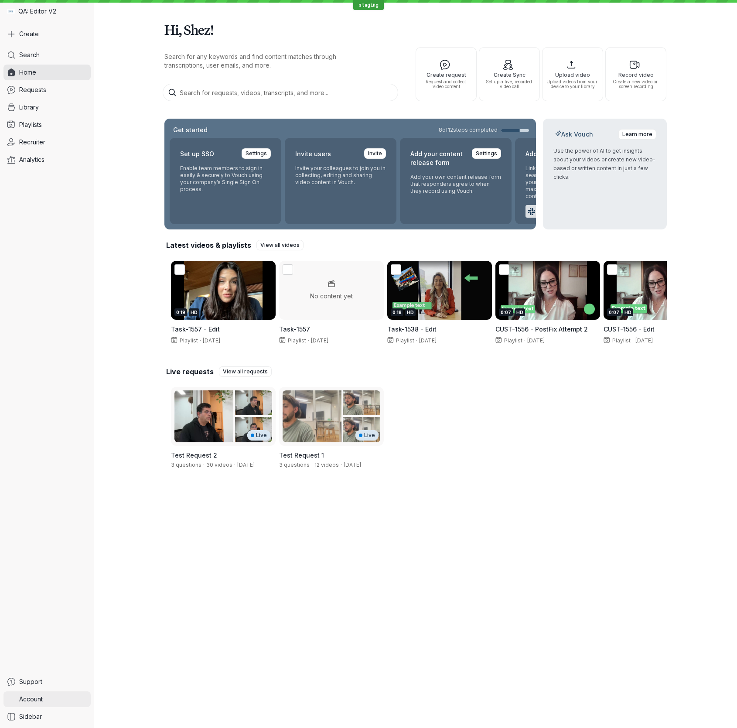 Image resolution: width=737 pixels, height=728 pixels. Describe the element at coordinates (509, 74) in the screenshot. I see `button: Create SyncSet up a live, recorded video call` at that location.